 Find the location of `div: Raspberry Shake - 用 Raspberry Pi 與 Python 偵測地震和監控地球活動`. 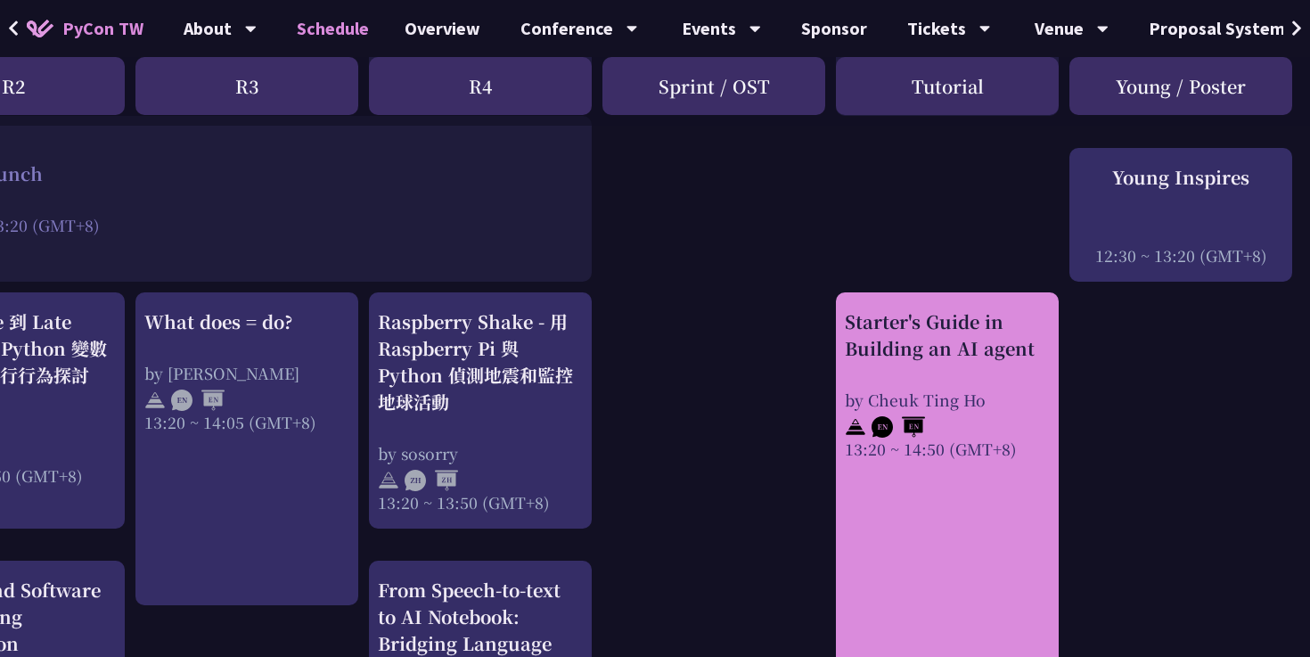

div: Raspberry Shake - 用 Raspberry Pi 與 Python 偵測地震和監控地球活動 is located at coordinates (480, 362).